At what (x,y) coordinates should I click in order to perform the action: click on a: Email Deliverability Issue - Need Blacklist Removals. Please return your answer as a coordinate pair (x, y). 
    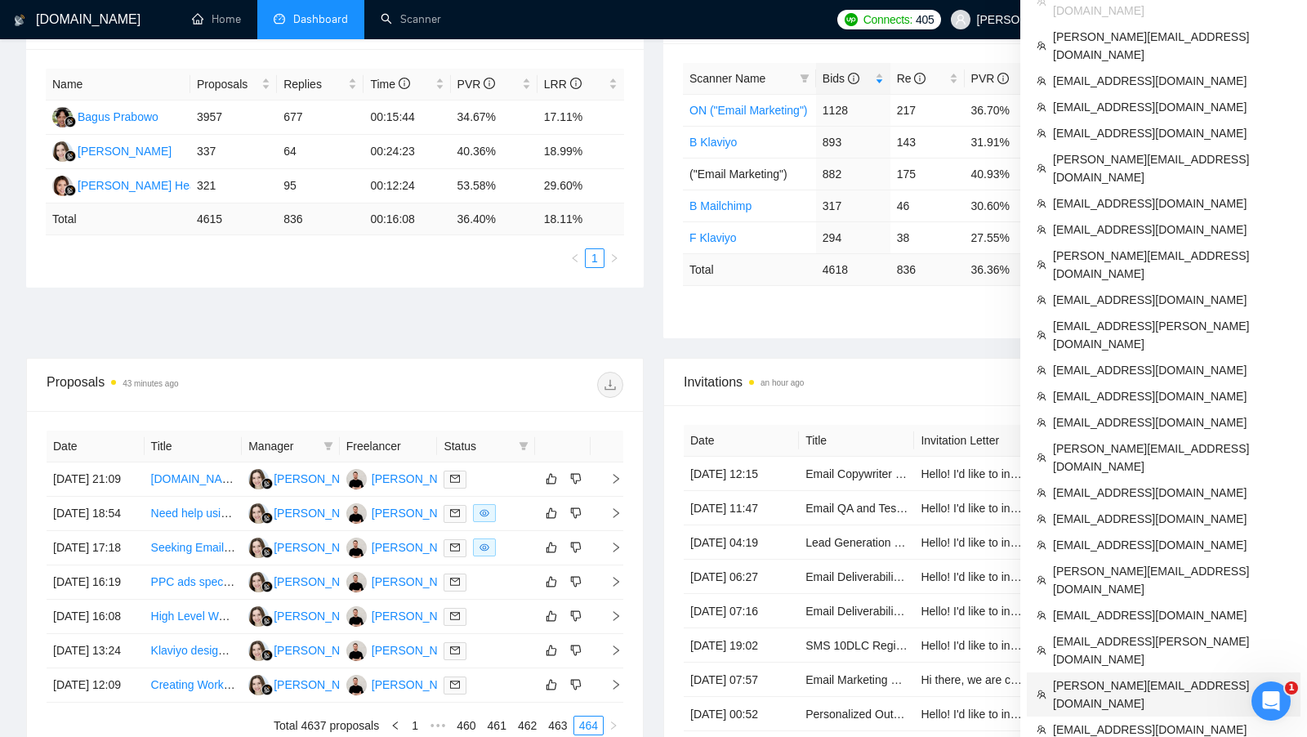
    Looking at the image, I should click on (937, 611).